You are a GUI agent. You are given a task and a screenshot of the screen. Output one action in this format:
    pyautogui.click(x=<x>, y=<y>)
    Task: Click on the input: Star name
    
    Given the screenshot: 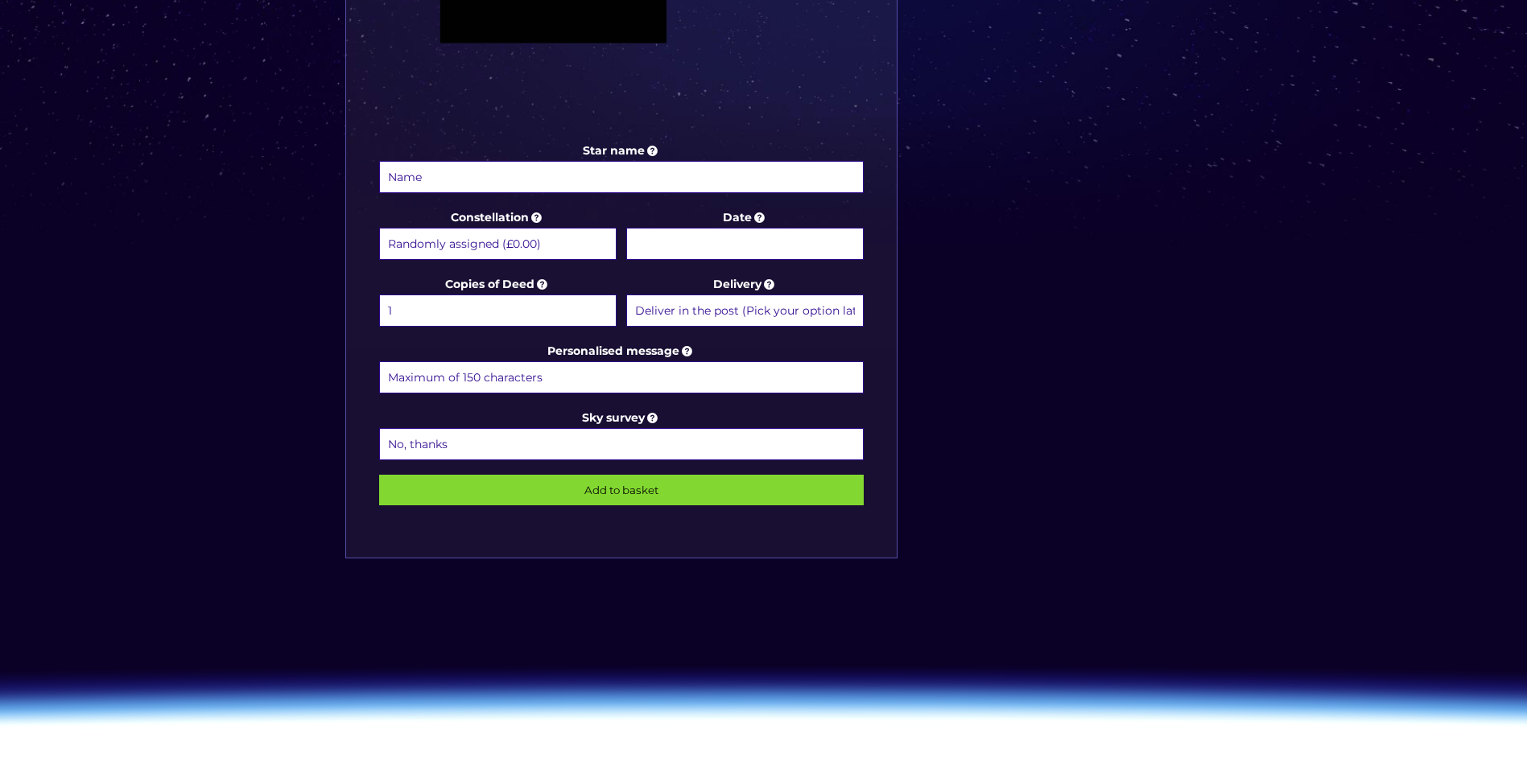 What is the action you would take?
    pyautogui.click(x=621, y=177)
    